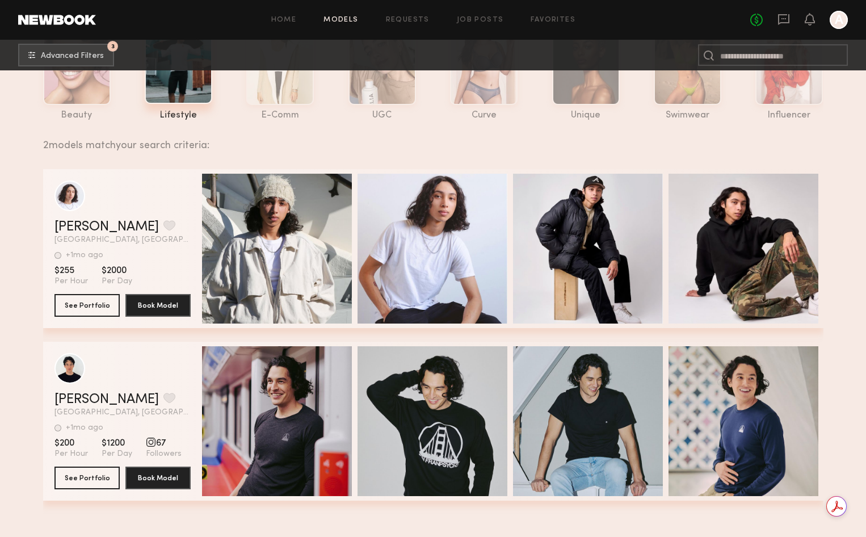 The width and height of the screenshot is (866, 537). What do you see at coordinates (178, 115) in the screenshot?
I see `div: lifestyle` at bounding box center [178, 115].